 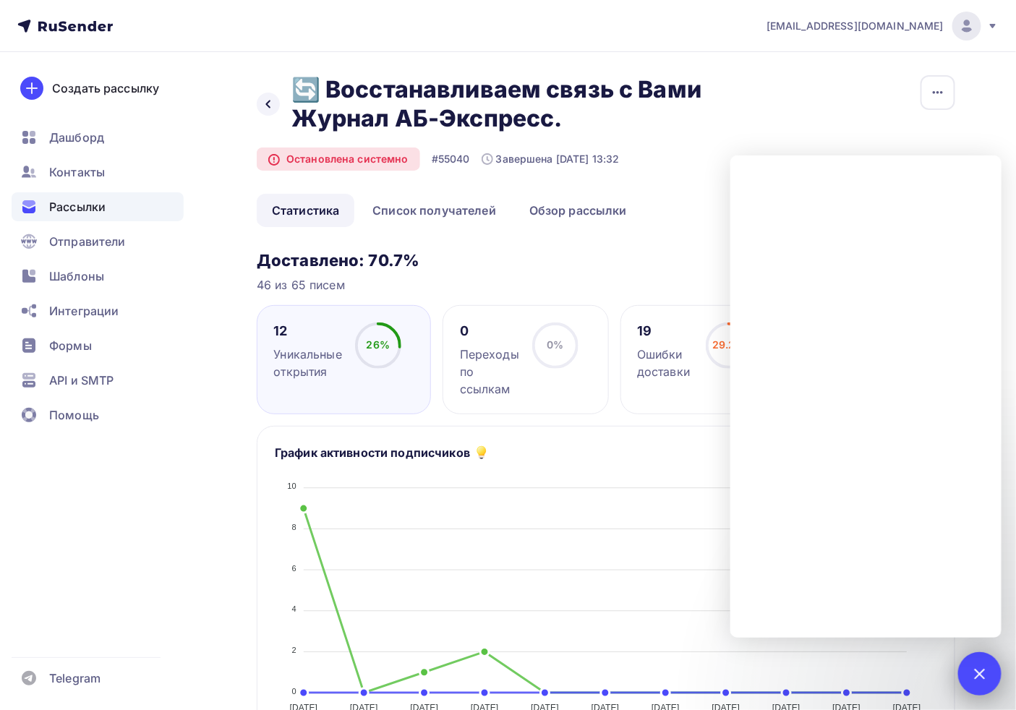 What do you see at coordinates (74, 415) in the screenshot?
I see `span: Помощь` at bounding box center [74, 415].